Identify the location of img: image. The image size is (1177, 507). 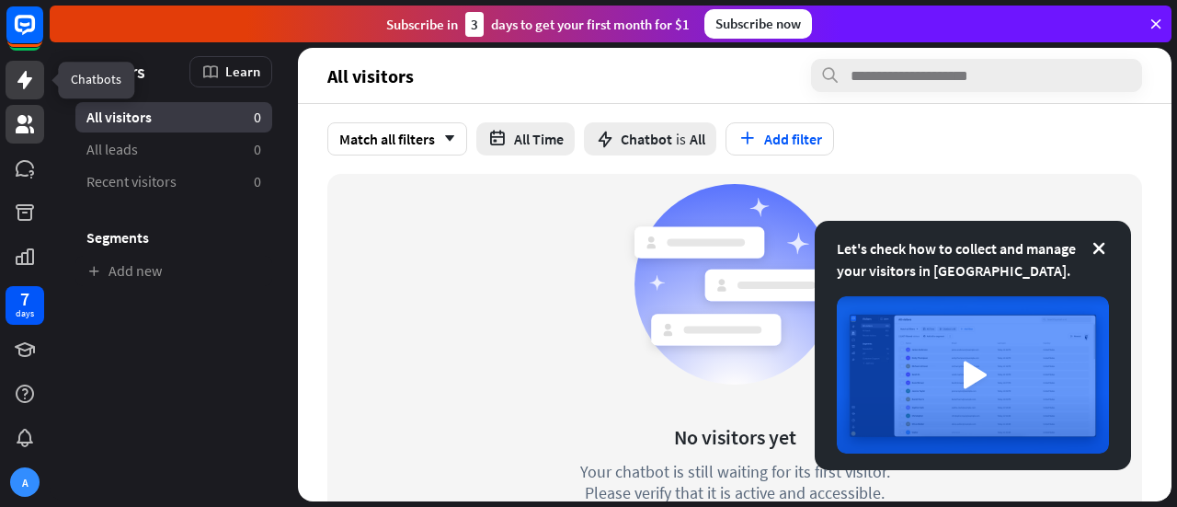
(973, 374).